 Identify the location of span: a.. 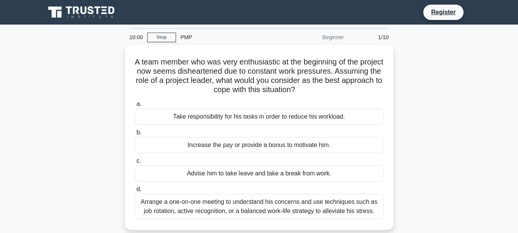
(139, 104).